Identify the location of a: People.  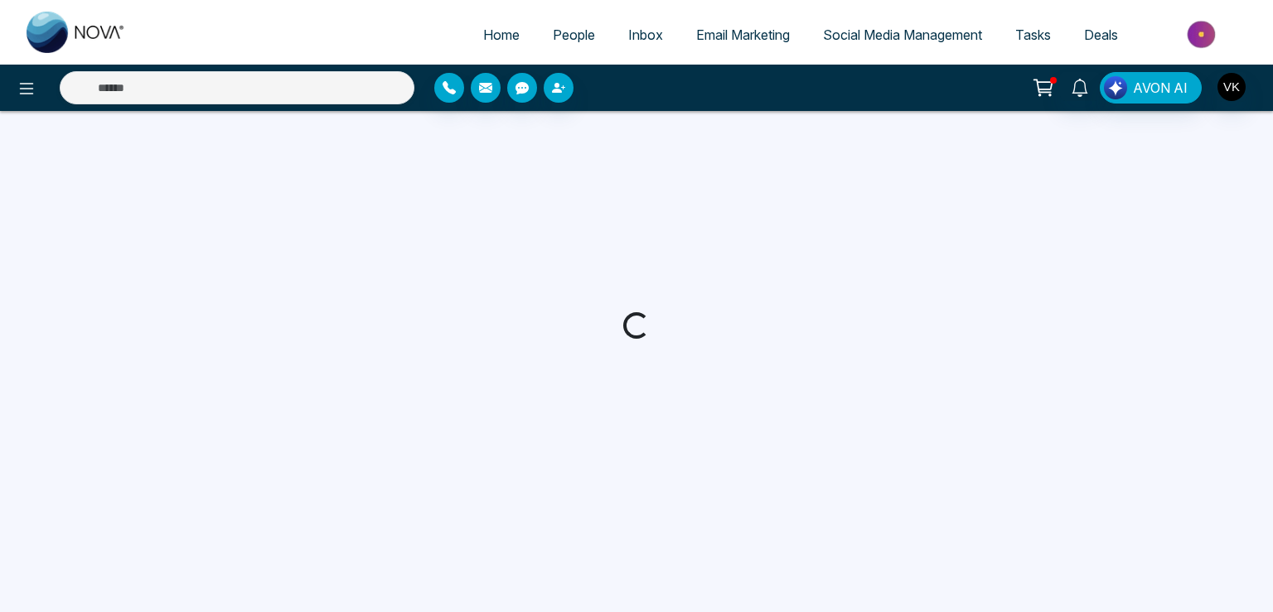
(573, 35).